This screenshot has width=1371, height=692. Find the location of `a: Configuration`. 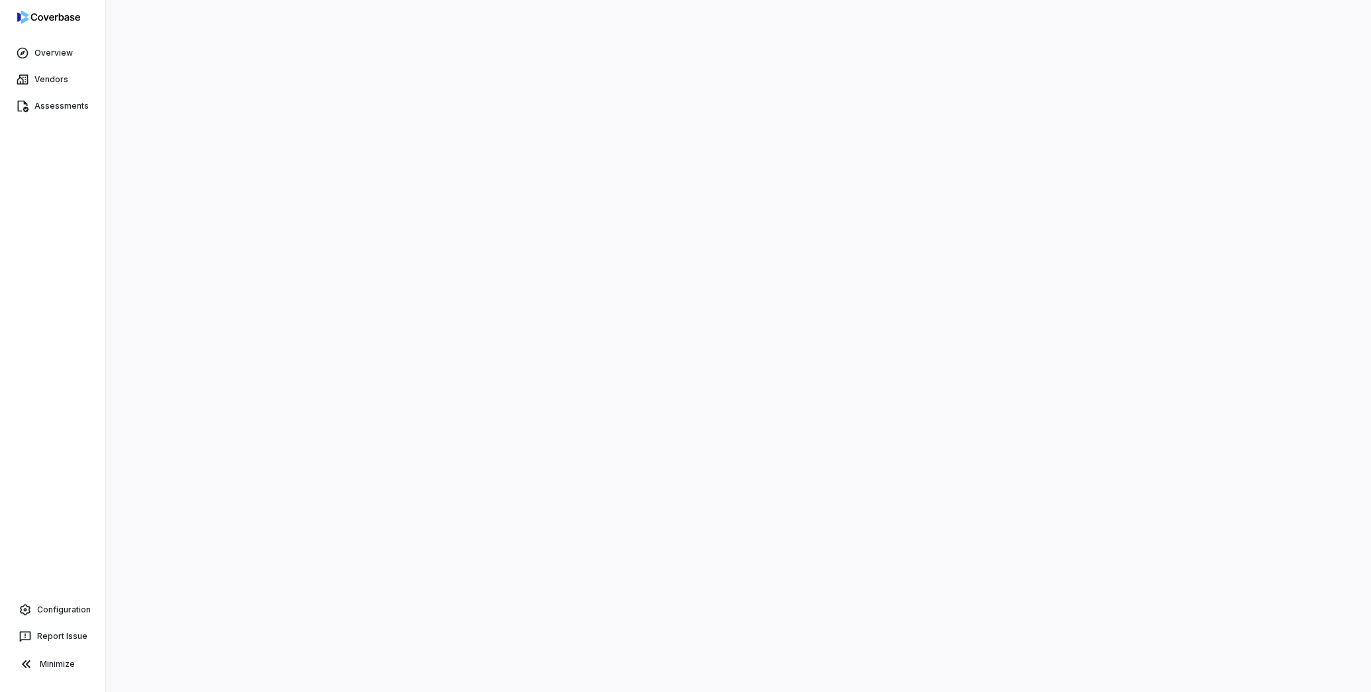

a: Configuration is located at coordinates (52, 610).